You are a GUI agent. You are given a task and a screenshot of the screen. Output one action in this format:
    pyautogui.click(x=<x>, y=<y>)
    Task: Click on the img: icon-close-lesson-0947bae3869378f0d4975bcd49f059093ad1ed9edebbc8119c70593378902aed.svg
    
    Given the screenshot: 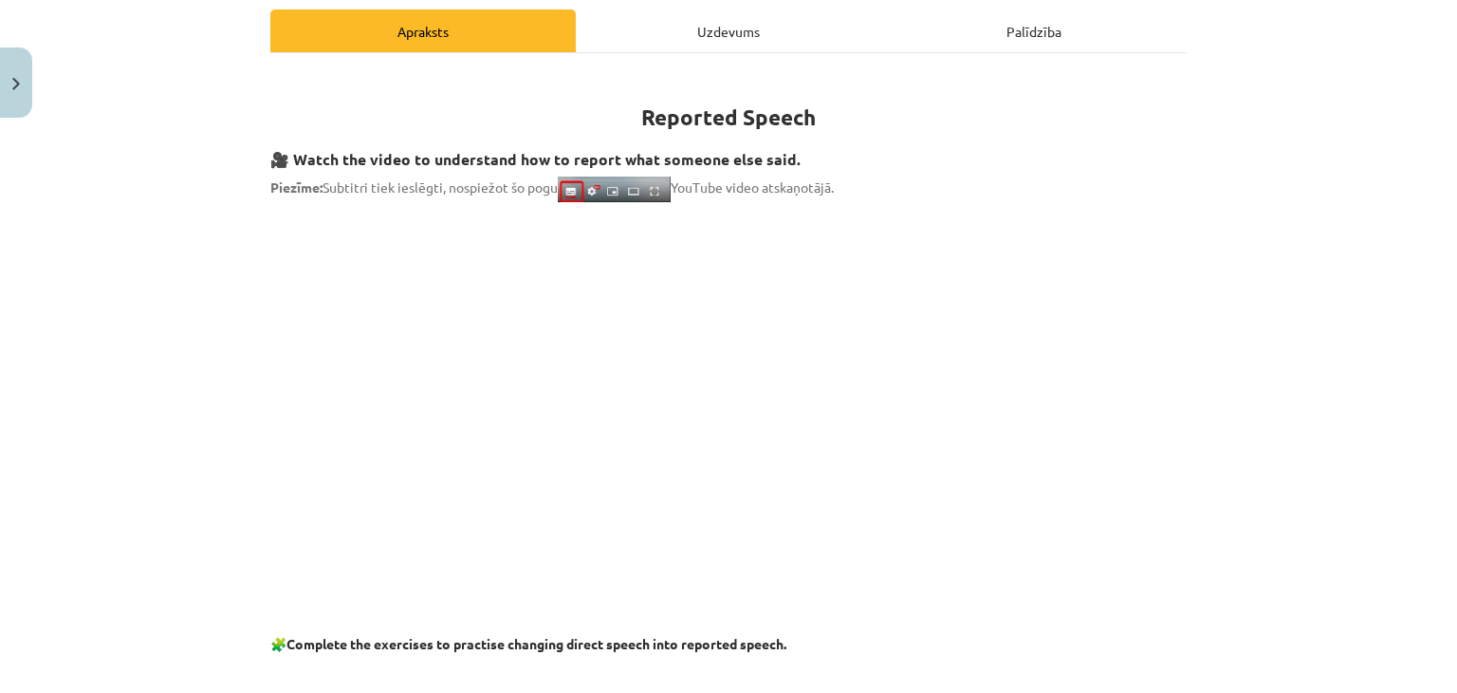 What is the action you would take?
    pyautogui.click(x=16, y=83)
    